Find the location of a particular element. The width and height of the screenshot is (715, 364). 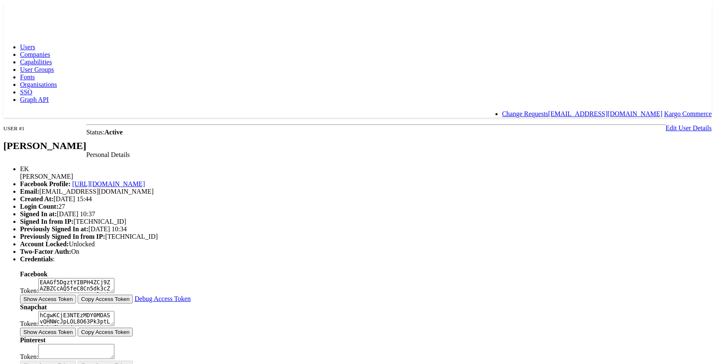

span: Graph API is located at coordinates (34, 99).